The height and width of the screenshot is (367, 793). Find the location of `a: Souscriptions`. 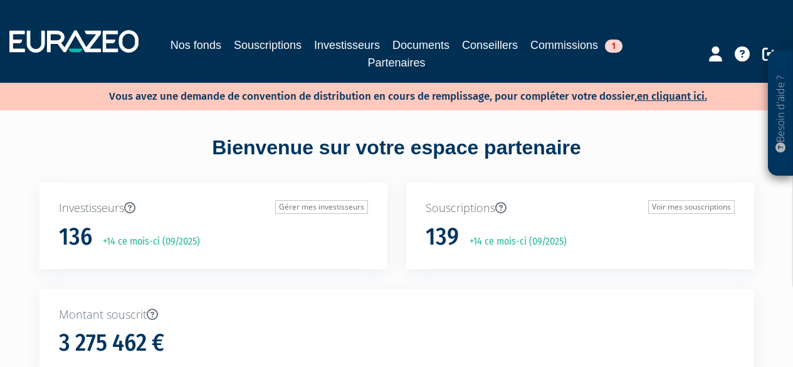

a: Souscriptions is located at coordinates (268, 45).